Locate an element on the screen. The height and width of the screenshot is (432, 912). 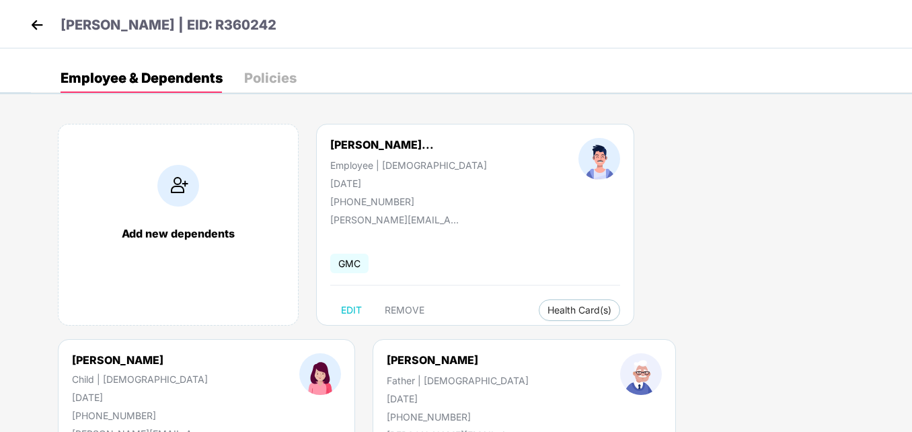
div: Policies is located at coordinates (270, 78).